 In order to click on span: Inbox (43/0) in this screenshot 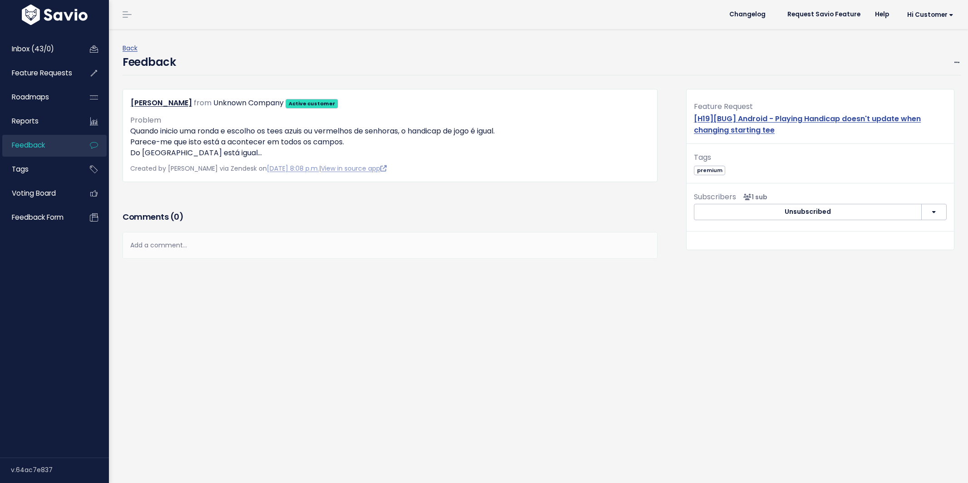, I will do `click(33, 49)`.